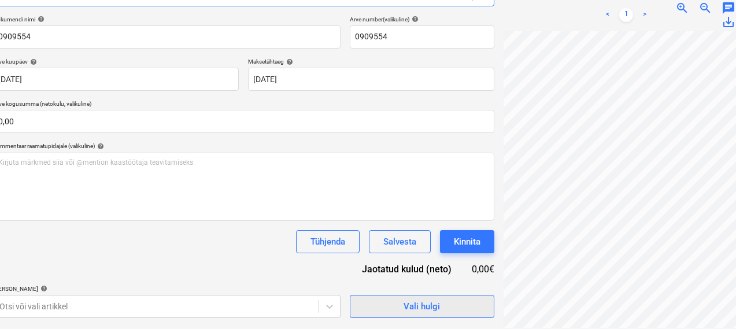 This screenshot has width=736, height=329. I want to click on button: Kinnita, so click(467, 242).